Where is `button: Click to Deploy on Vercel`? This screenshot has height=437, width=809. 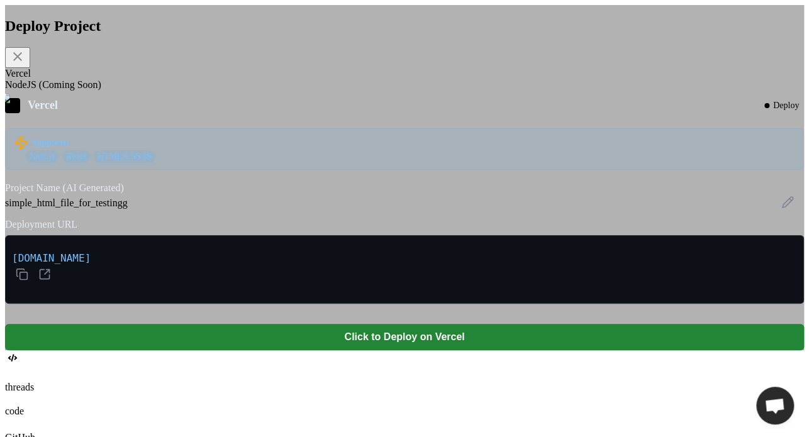 button: Click to Deploy on Vercel is located at coordinates (404, 337).